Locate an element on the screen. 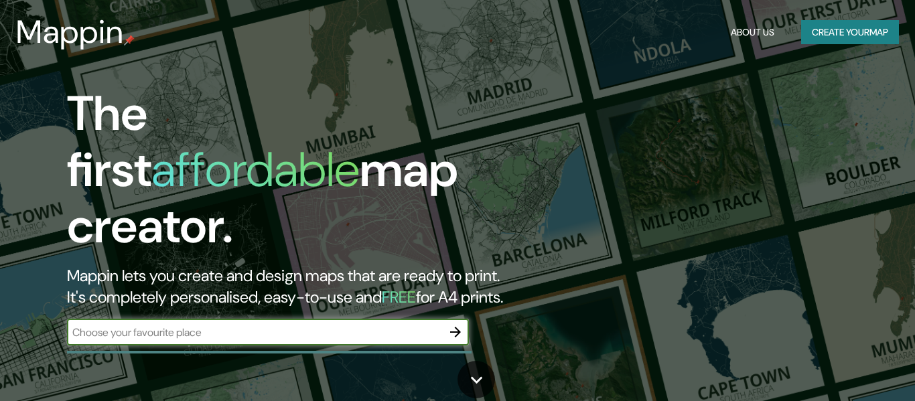  h3: Mappin is located at coordinates (70, 32).